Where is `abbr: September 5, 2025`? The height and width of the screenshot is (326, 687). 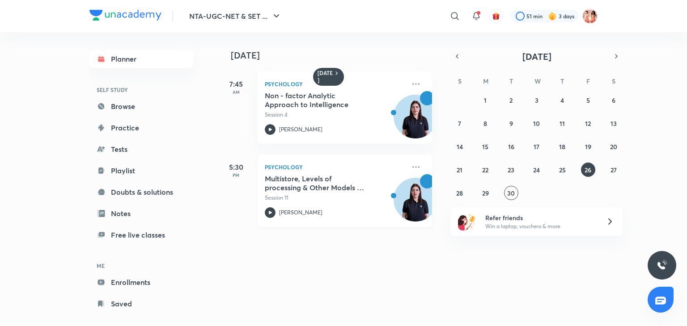
abbr: September 5, 2025 is located at coordinates (588, 100).